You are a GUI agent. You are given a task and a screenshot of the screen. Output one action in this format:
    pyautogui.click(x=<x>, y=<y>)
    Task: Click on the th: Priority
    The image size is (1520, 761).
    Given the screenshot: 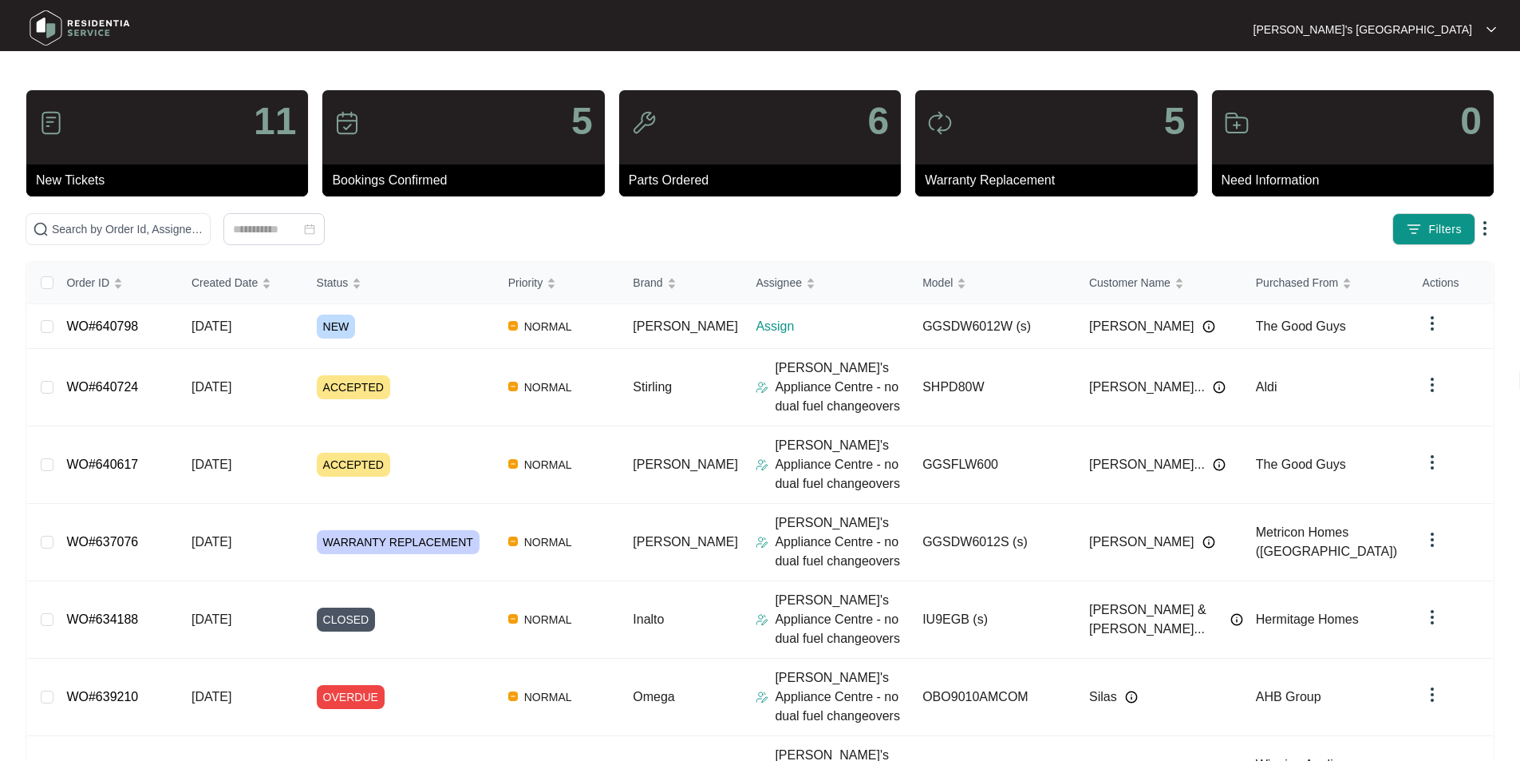 What is the action you would take?
    pyautogui.click(x=558, y=283)
    